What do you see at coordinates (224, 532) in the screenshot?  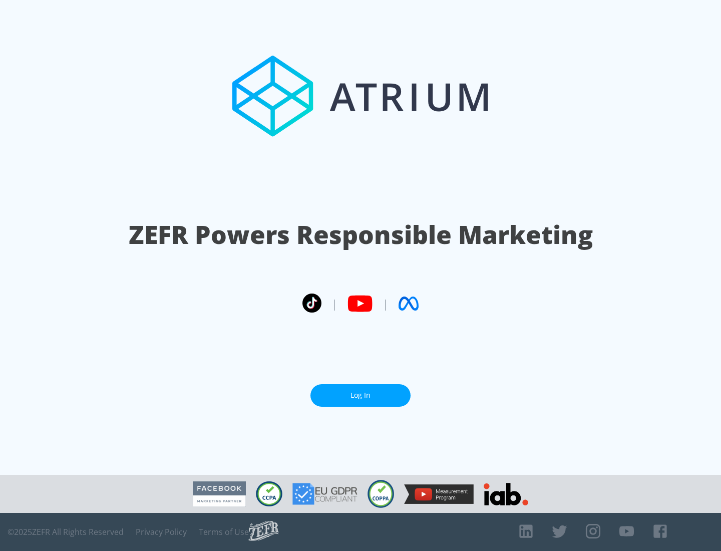 I see `a: Terms of Use` at bounding box center [224, 532].